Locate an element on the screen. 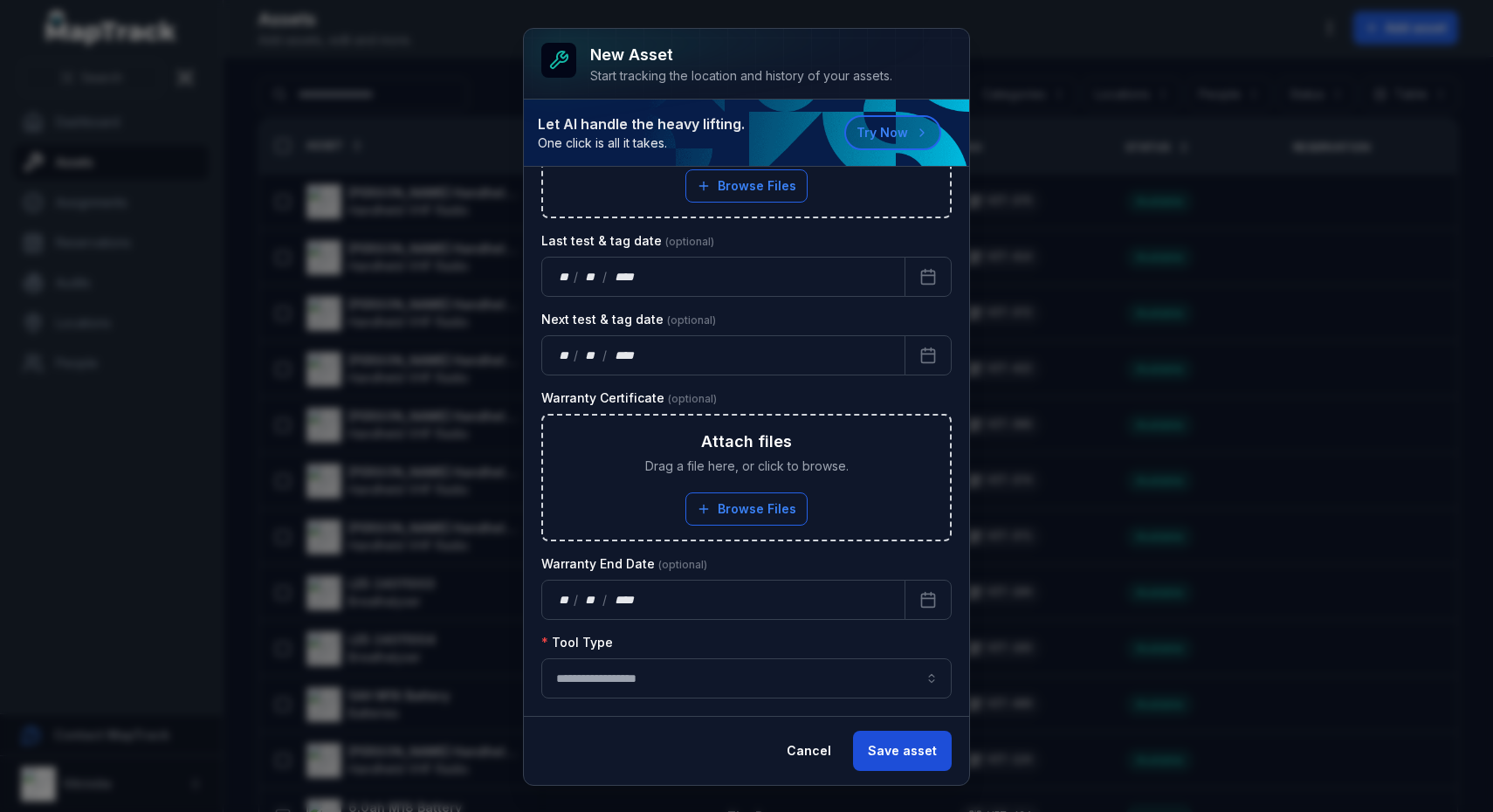 The width and height of the screenshot is (1493, 812). button: Save asset is located at coordinates (902, 751).